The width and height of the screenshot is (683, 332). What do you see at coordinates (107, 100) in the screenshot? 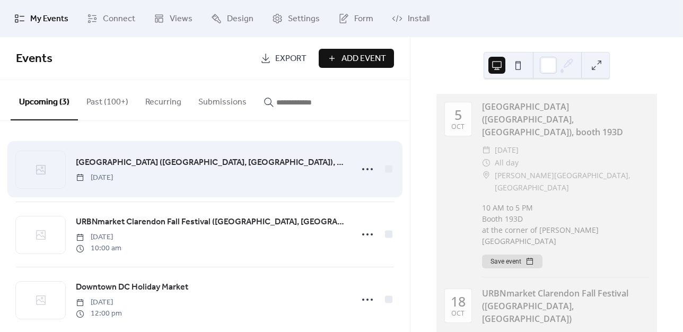
I see `button: Past (100+)` at bounding box center [107, 100].